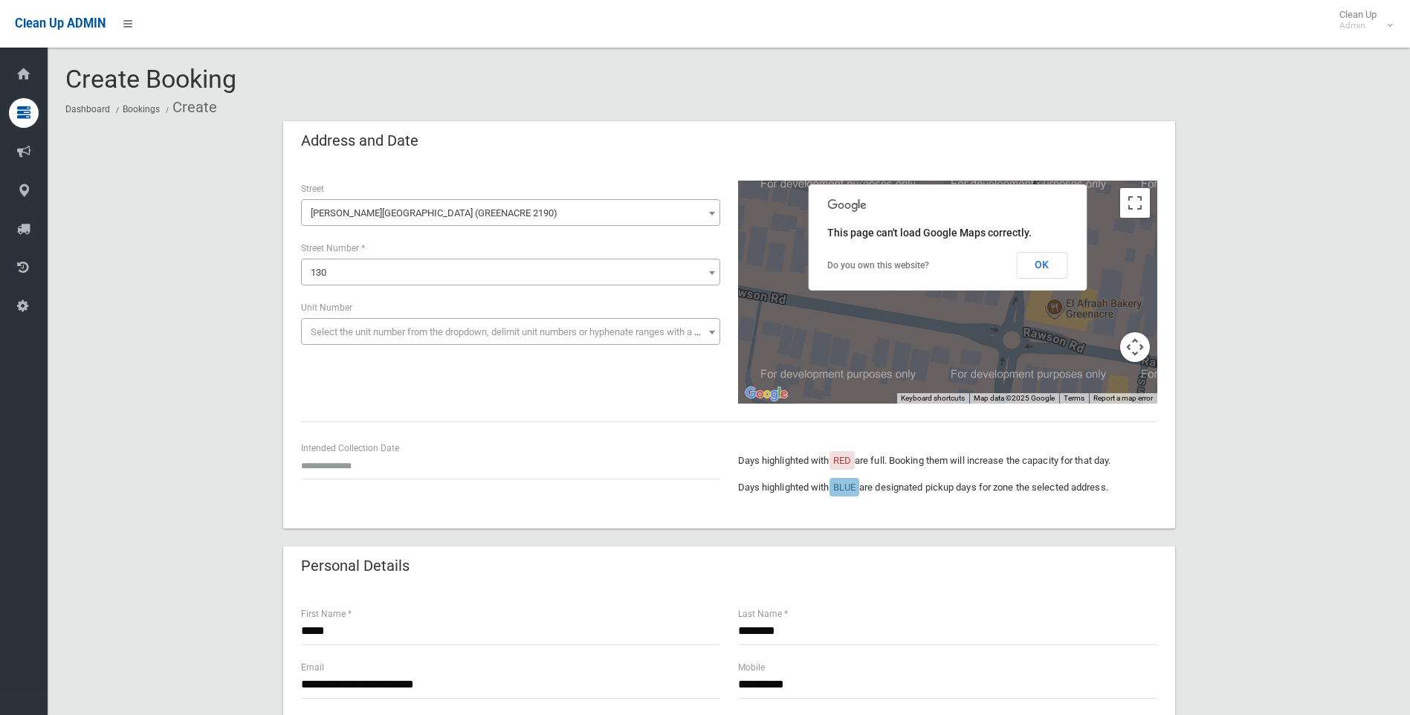 The image size is (1410, 715). What do you see at coordinates (88, 109) in the screenshot?
I see `a: Dashboard` at bounding box center [88, 109].